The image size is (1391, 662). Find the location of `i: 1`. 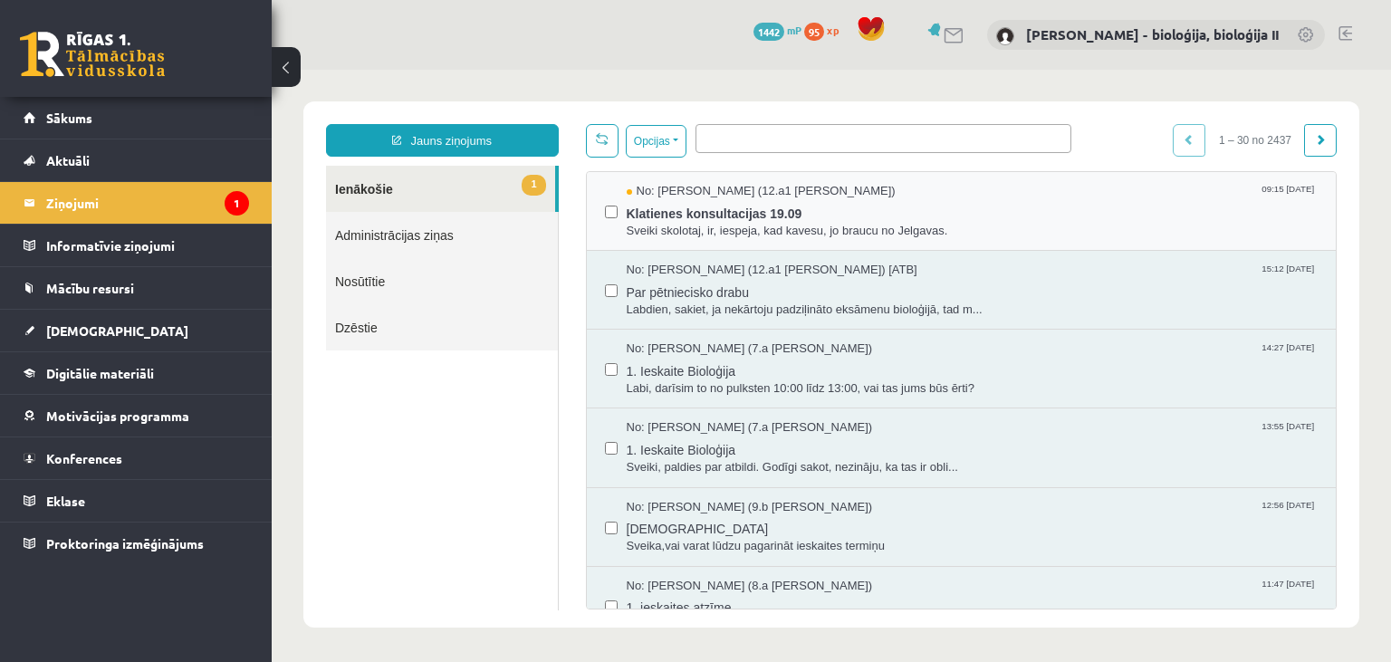

i: 1 is located at coordinates (236, 203).